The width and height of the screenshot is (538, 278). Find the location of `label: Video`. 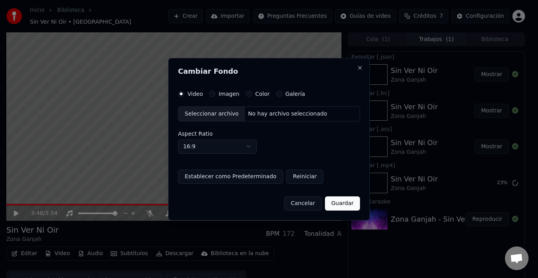

label: Video is located at coordinates (195, 94).